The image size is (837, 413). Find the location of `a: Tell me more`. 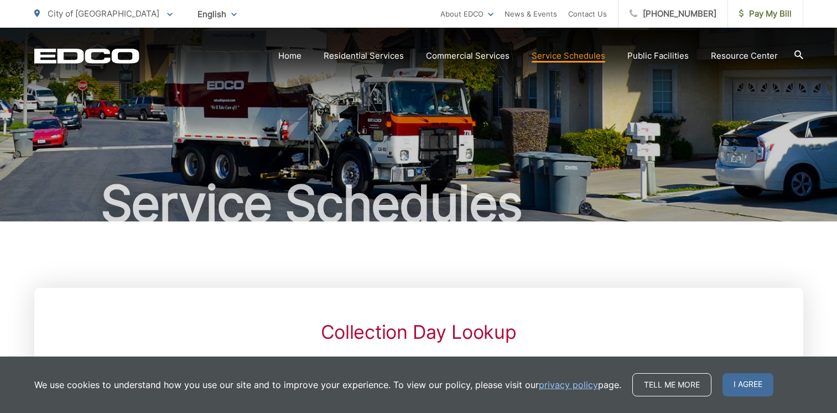

a: Tell me more is located at coordinates (672, 385).